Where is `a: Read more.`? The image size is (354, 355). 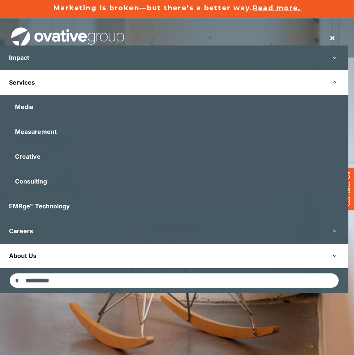 a: Read more. is located at coordinates (277, 8).